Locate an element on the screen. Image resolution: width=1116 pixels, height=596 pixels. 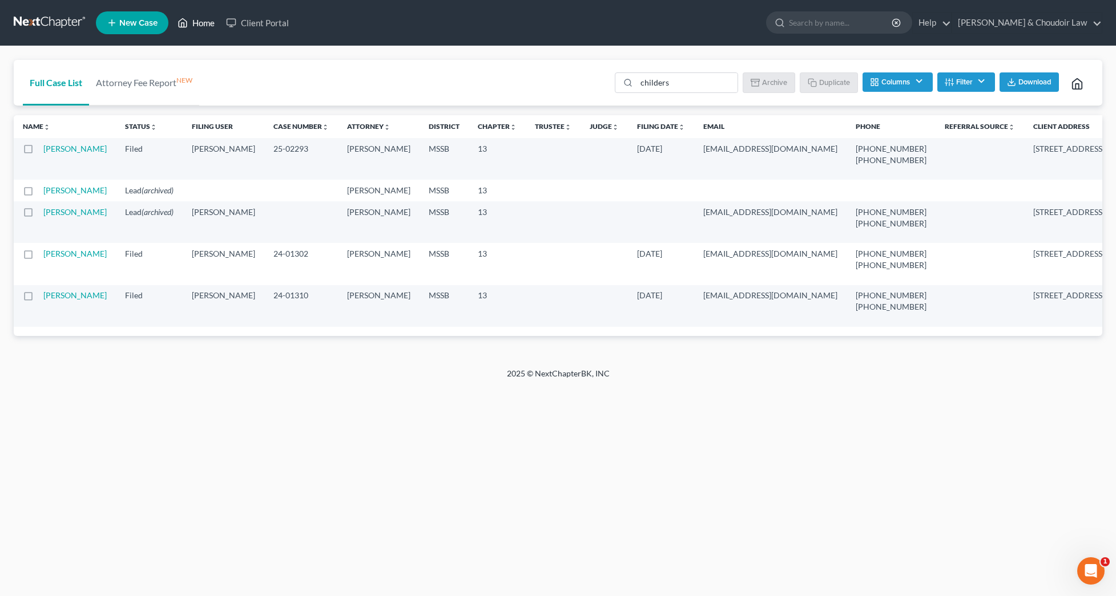
button: Columns is located at coordinates (897, 82).